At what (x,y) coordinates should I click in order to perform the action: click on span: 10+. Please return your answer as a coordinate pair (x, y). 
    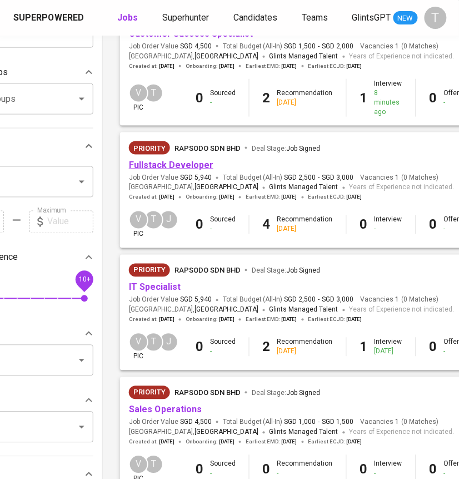
    Looking at the image, I should click on (84, 279).